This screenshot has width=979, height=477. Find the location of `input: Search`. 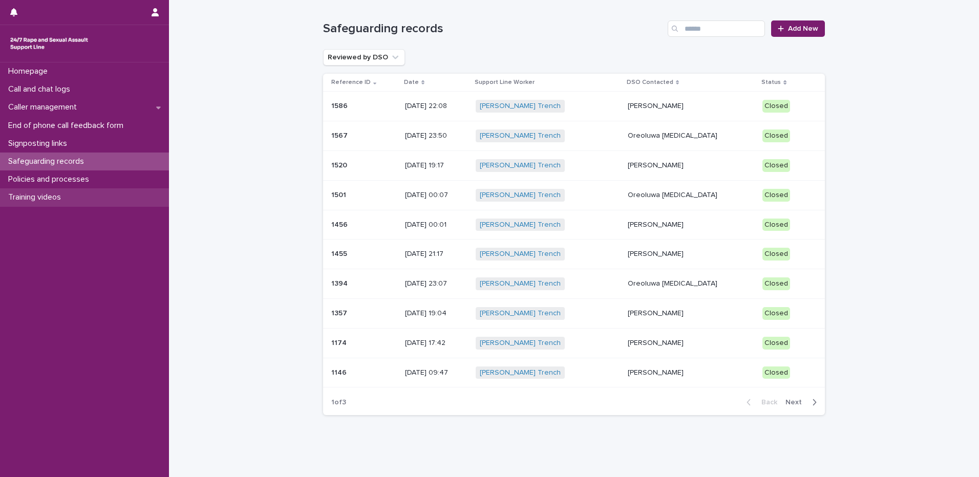

input: Search is located at coordinates (717, 29).